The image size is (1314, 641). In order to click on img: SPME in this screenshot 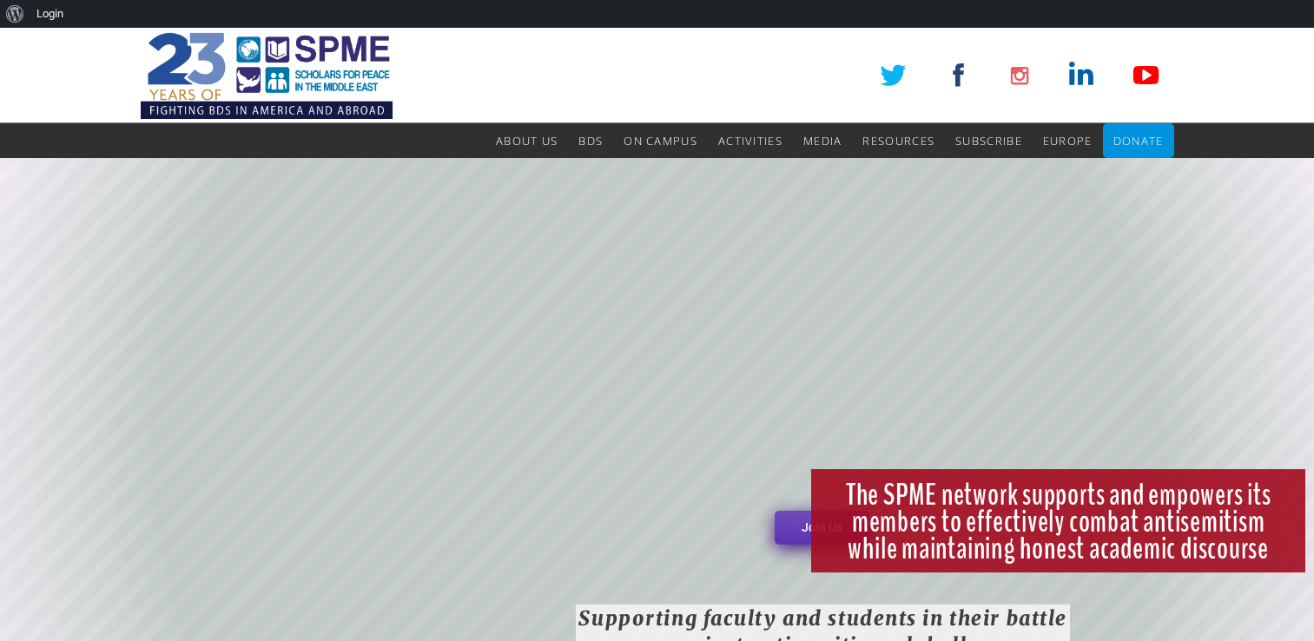, I will do `click(267, 76)`.